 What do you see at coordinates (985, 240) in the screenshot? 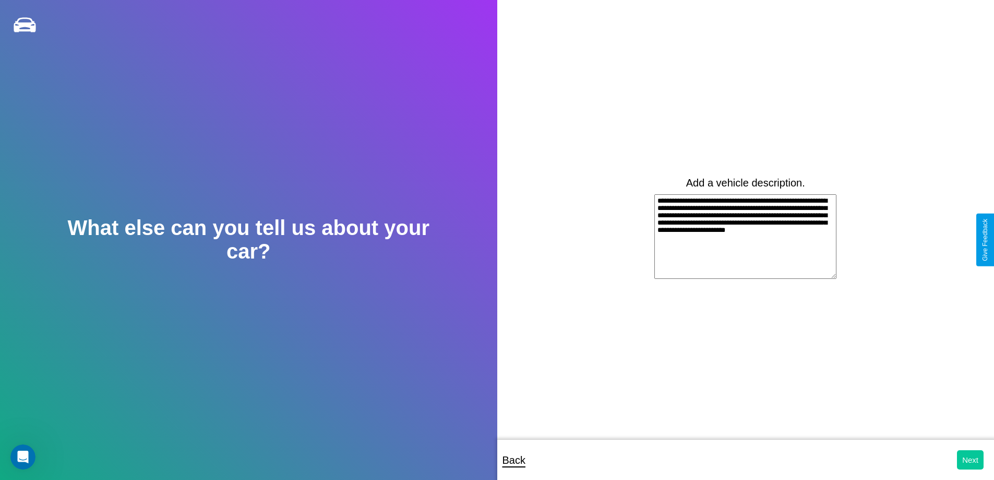
I see `div: Give Feedback` at bounding box center [985, 240].